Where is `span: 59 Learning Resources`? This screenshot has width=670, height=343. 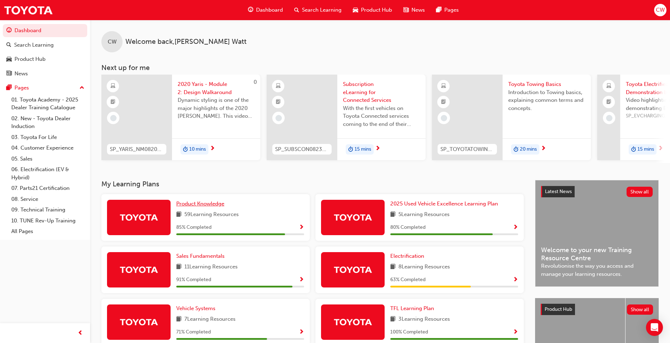 span: 59 Learning Resources is located at coordinates (212, 214).